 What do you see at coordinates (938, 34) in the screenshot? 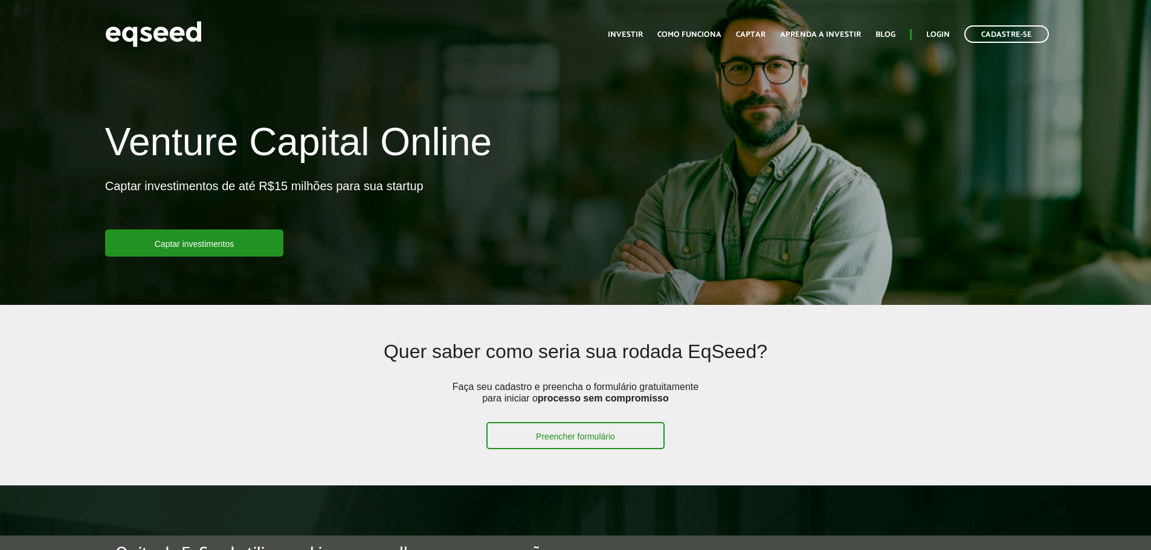
I see `a: Login` at bounding box center [938, 34].